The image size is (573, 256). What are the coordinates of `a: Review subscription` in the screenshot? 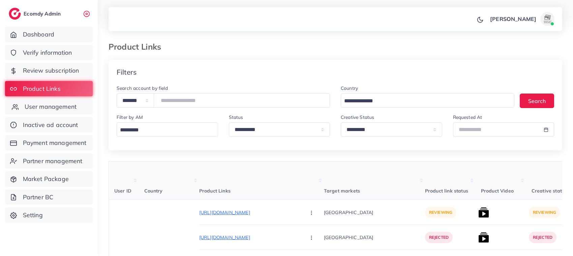 It's located at (49, 70).